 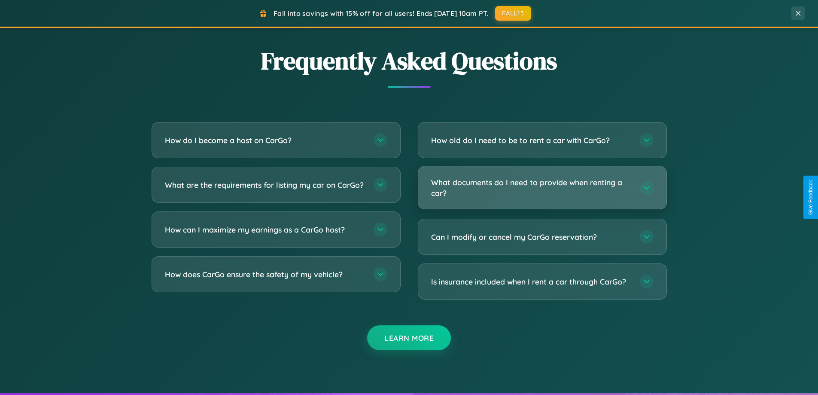 I want to click on h3: How old do I need to be to rent a car with CarGo?, so click(x=531, y=140).